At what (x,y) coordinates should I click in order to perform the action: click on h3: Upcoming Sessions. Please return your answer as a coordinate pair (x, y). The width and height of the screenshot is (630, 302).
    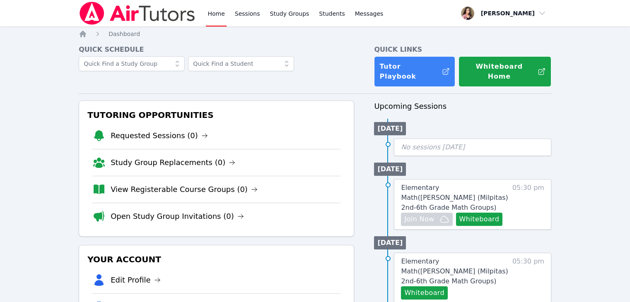
    Looking at the image, I should click on (462, 106).